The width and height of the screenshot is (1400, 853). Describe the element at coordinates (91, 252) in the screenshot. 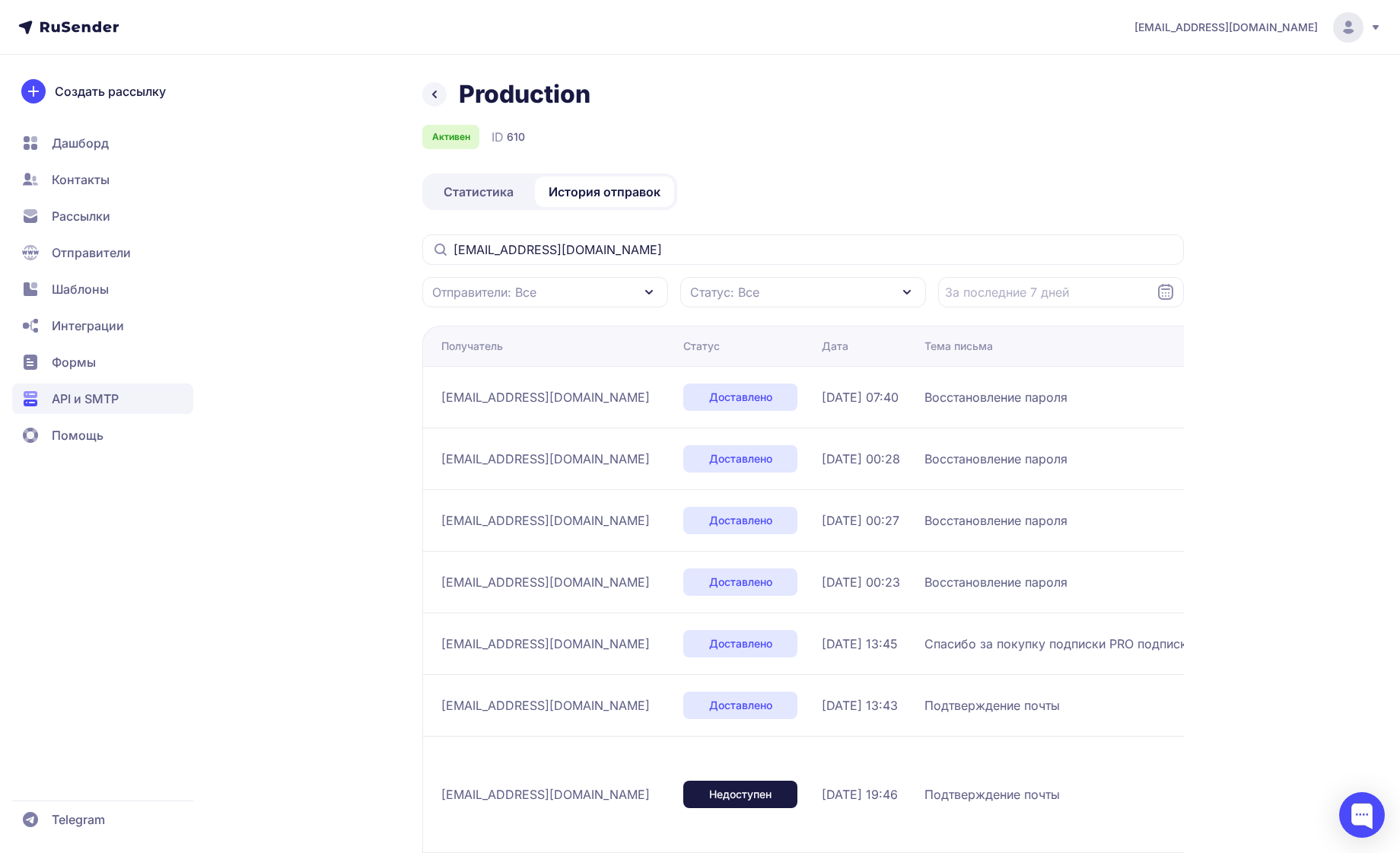

I see `span: Отправители` at that location.